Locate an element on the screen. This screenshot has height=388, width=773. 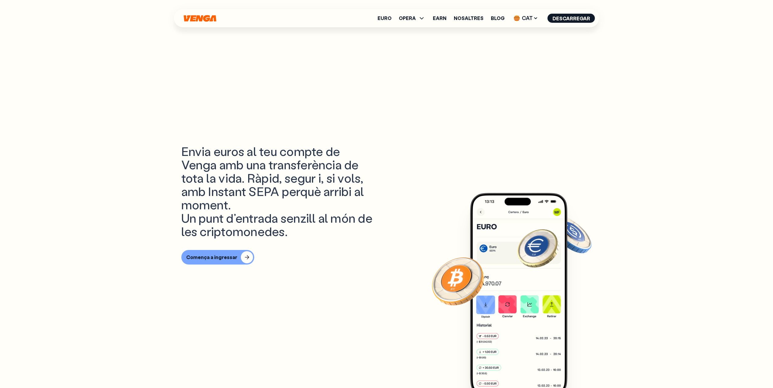
a: Blog is located at coordinates (497, 18).